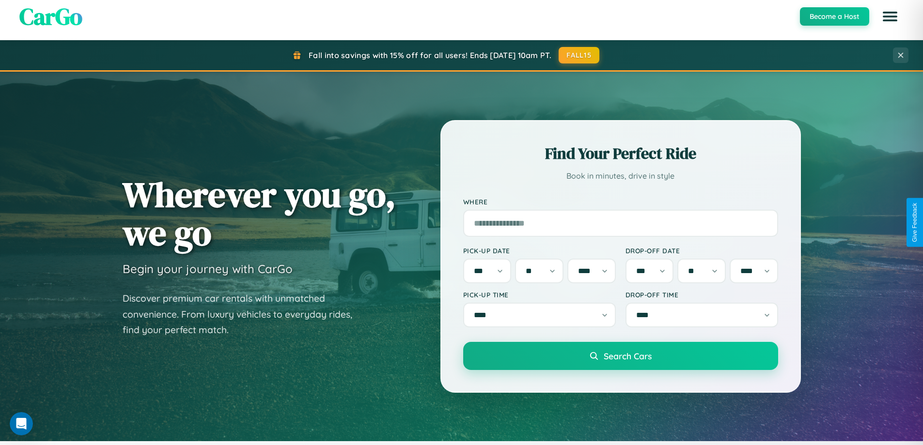 This screenshot has width=923, height=445. Describe the element at coordinates (627, 356) in the screenshot. I see `span: Search Cars` at that location.